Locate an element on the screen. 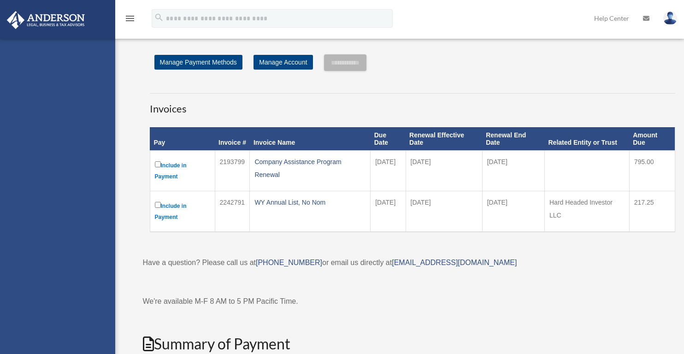  th: Invoice # is located at coordinates (232, 139).